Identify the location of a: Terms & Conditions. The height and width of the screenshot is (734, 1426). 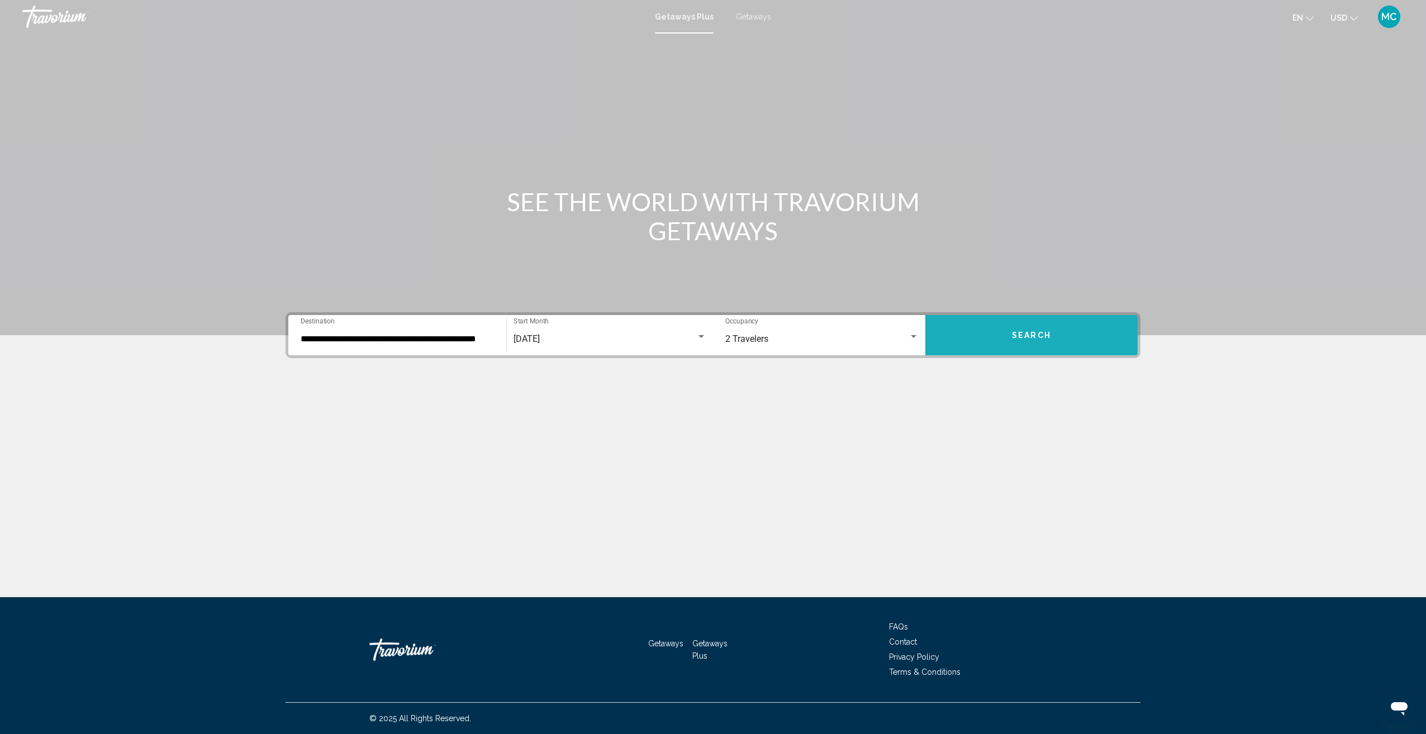
(925, 672).